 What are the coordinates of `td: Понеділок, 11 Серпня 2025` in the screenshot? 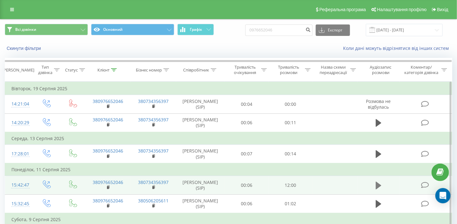 It's located at (229, 170).